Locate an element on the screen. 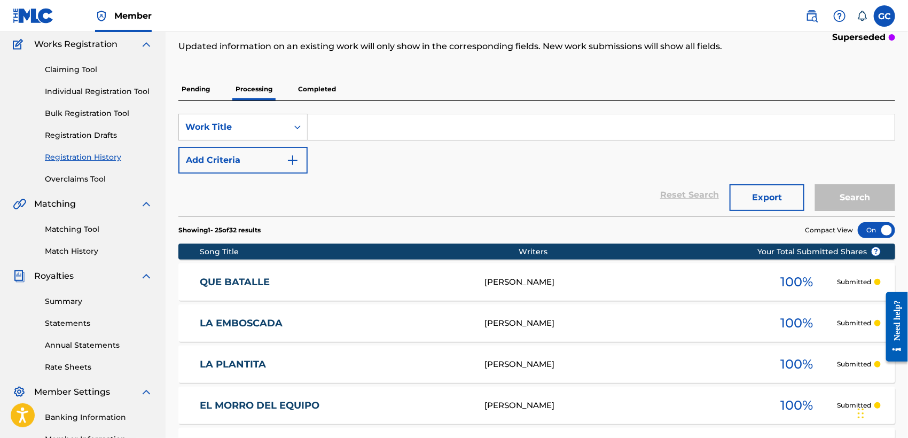  a: Overclaims Tool is located at coordinates (99, 179).